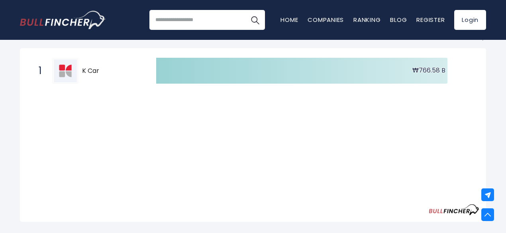 This screenshot has height=233, width=506. Describe the element at coordinates (39, 71) in the screenshot. I see `span: 1` at that location.